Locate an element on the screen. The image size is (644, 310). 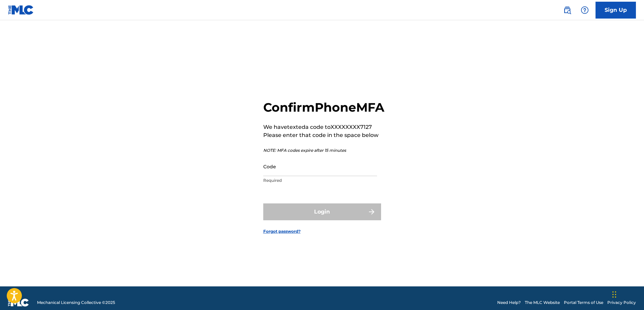
a: Forgot password? is located at coordinates (282, 231).